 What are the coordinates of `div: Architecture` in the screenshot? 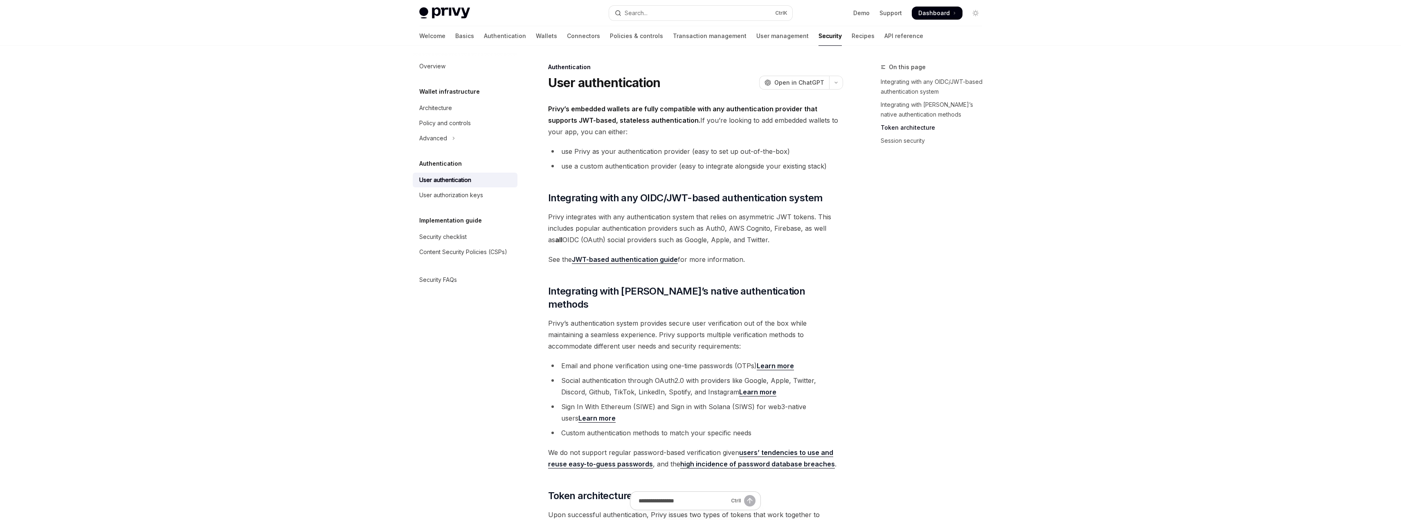 It's located at (436, 108).